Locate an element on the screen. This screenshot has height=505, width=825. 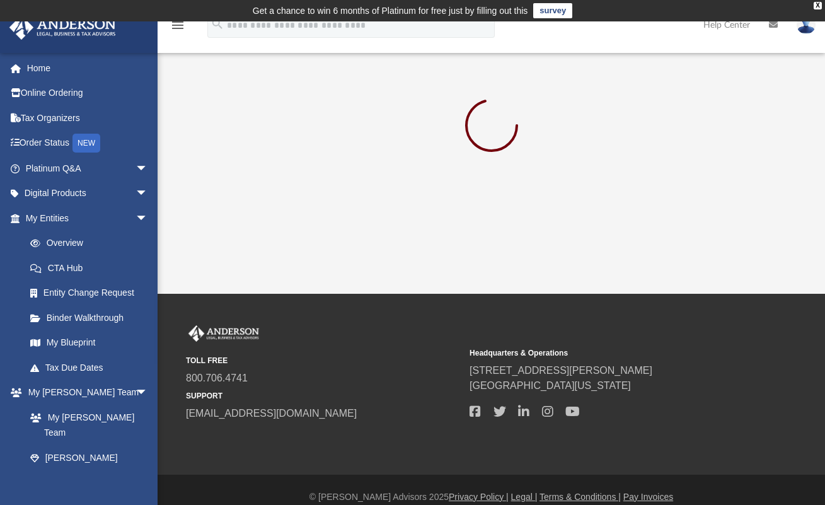
a: Order StatusNEW is located at coordinates (88, 143).